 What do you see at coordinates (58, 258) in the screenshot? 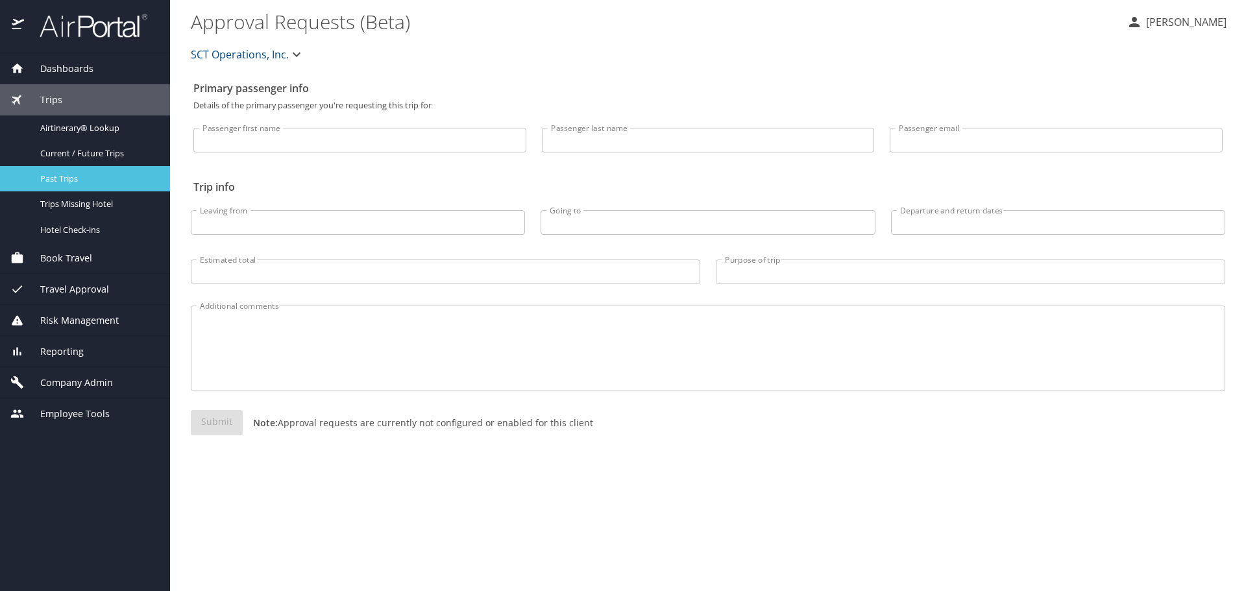
I see `span: Book Travel` at bounding box center [58, 258].